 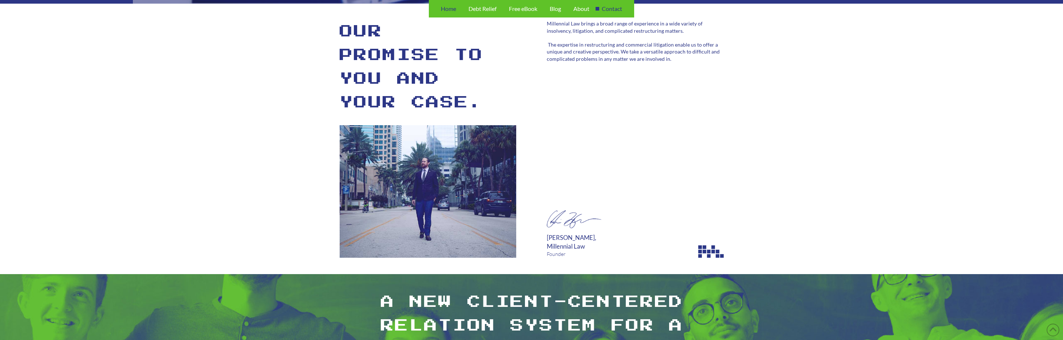 What do you see at coordinates (633, 52) in the screenshot?
I see `span: The expertise in restructuring and commercial litigation enable us to offer a unique and creative...` at bounding box center [633, 52].